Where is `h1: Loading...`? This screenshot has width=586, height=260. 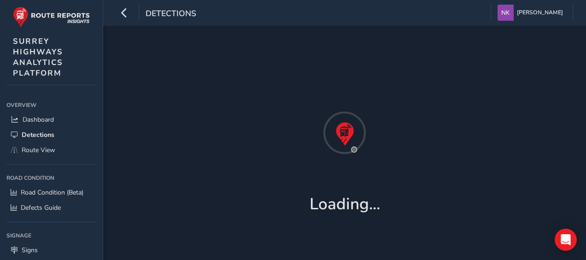 h1: Loading... is located at coordinates (345, 204).